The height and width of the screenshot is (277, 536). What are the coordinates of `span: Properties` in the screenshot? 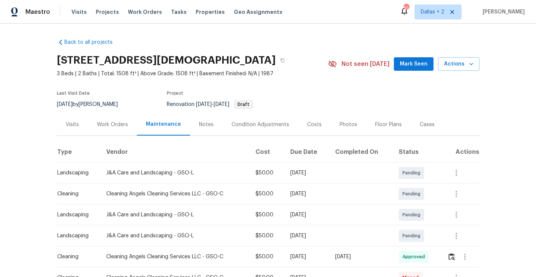 It's located at (210, 12).